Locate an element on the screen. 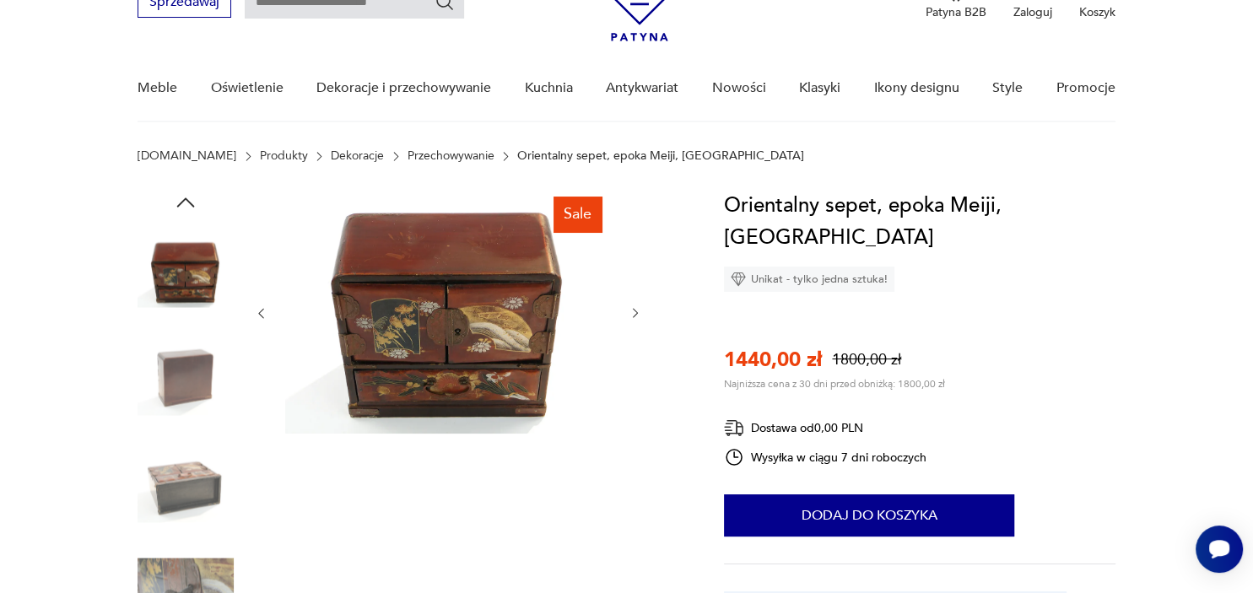 The image size is (1253, 593). a: Nowości is located at coordinates (739, 88).